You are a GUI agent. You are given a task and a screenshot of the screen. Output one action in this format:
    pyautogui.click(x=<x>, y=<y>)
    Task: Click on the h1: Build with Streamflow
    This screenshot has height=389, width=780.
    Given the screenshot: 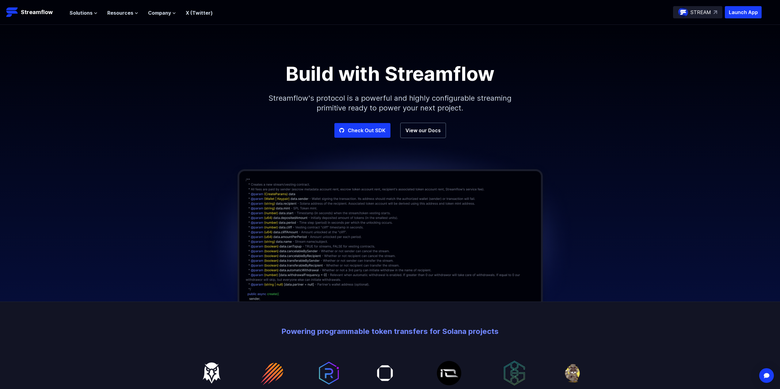 What is the action you would take?
    pyautogui.click(x=390, y=74)
    